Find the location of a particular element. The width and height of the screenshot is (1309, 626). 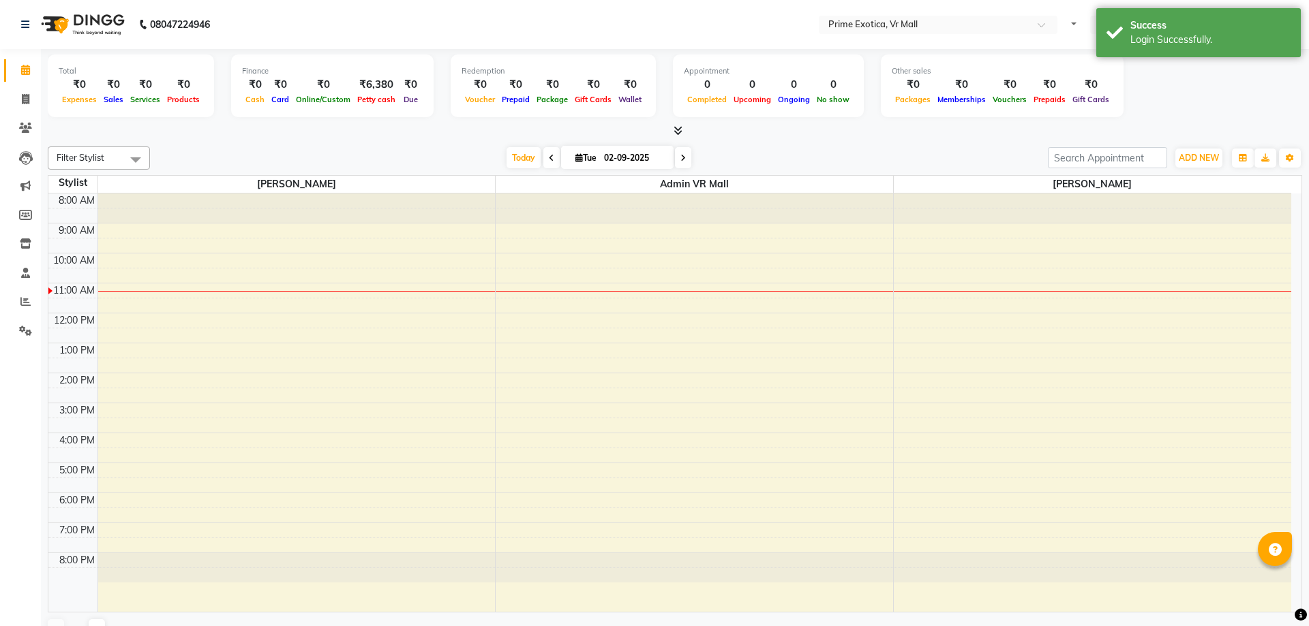

input: 2025-09-02 is located at coordinates (634, 158).